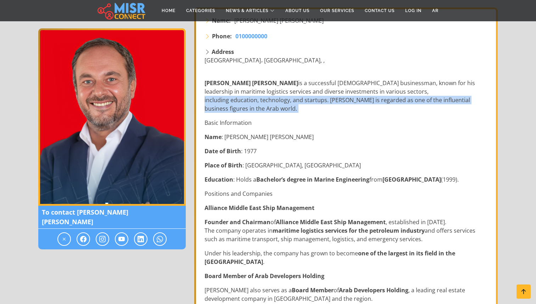 This screenshot has height=304, width=536. Describe the element at coordinates (112, 117) in the screenshot. I see `img: Ahmed Tarek Khalil` at that location.